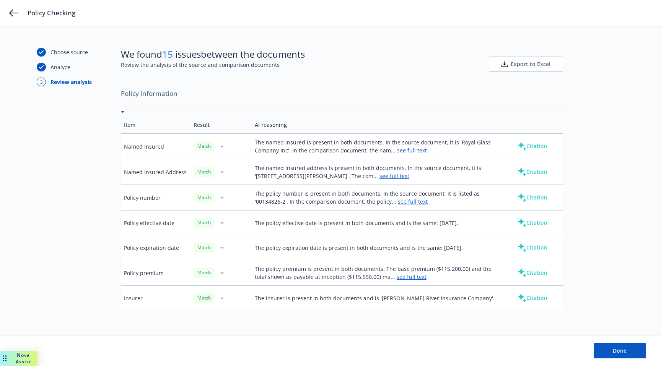 This screenshot has width=661, height=366. I want to click on span: Policy information, so click(342, 94).